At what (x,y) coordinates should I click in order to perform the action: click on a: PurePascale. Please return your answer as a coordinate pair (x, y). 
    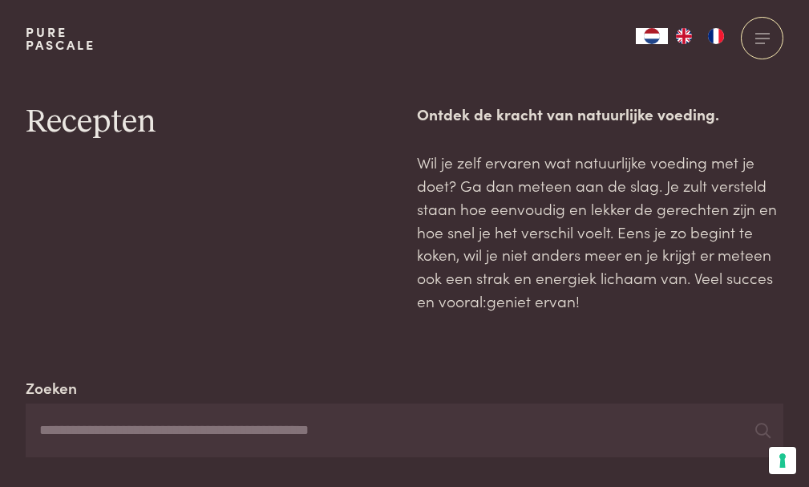
    Looking at the image, I should click on (60, 38).